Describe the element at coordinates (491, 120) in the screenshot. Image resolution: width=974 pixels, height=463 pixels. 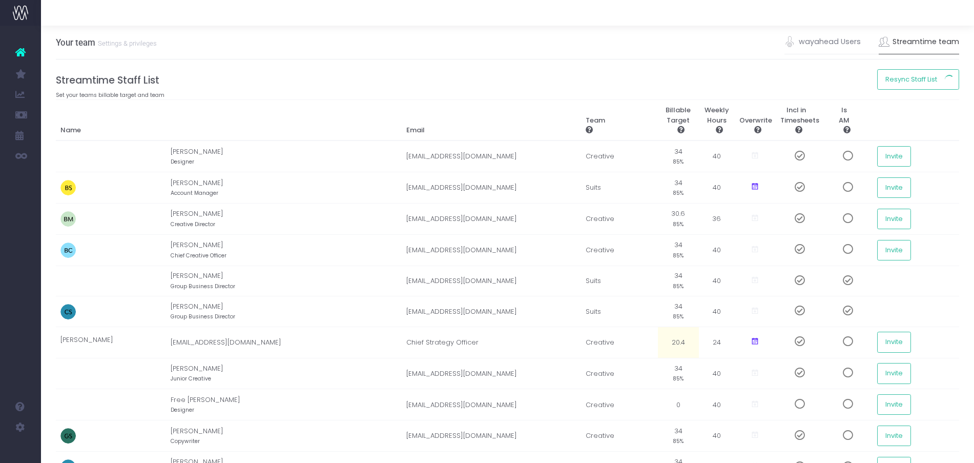
I see `th: Email` at that location.